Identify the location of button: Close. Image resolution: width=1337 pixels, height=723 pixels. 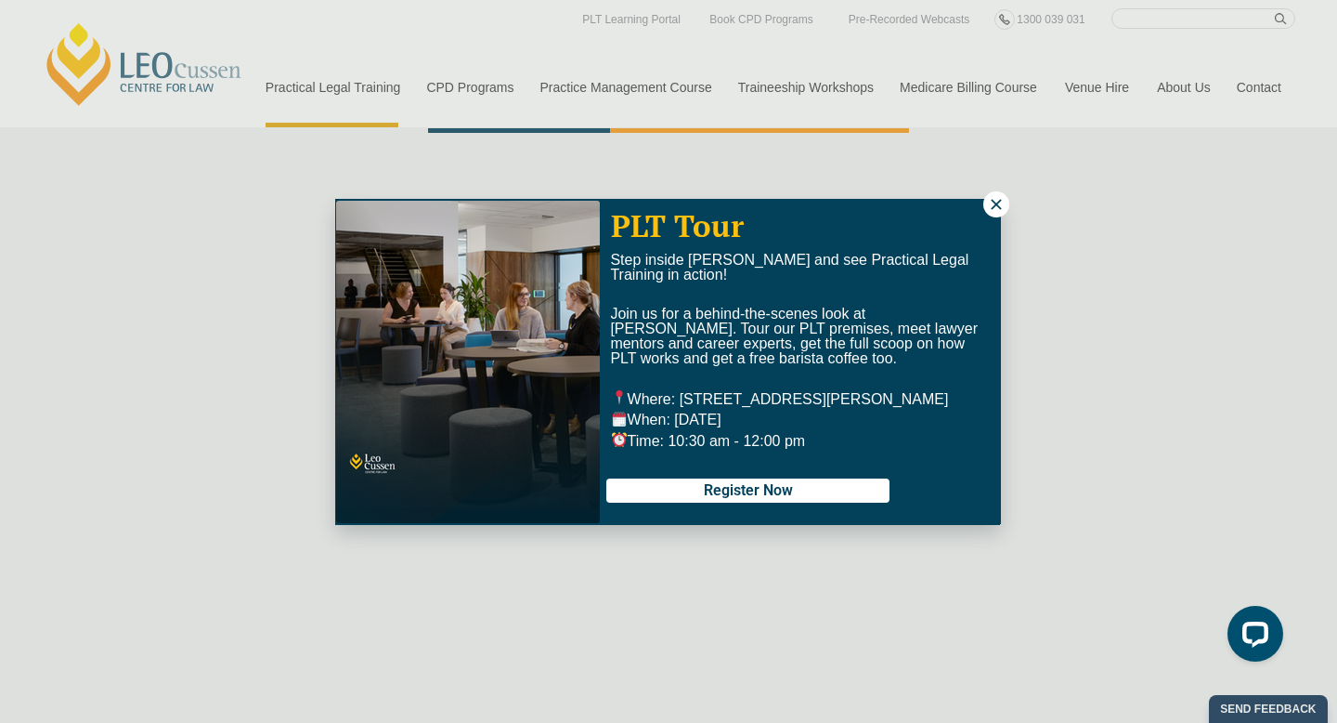
(996, 204).